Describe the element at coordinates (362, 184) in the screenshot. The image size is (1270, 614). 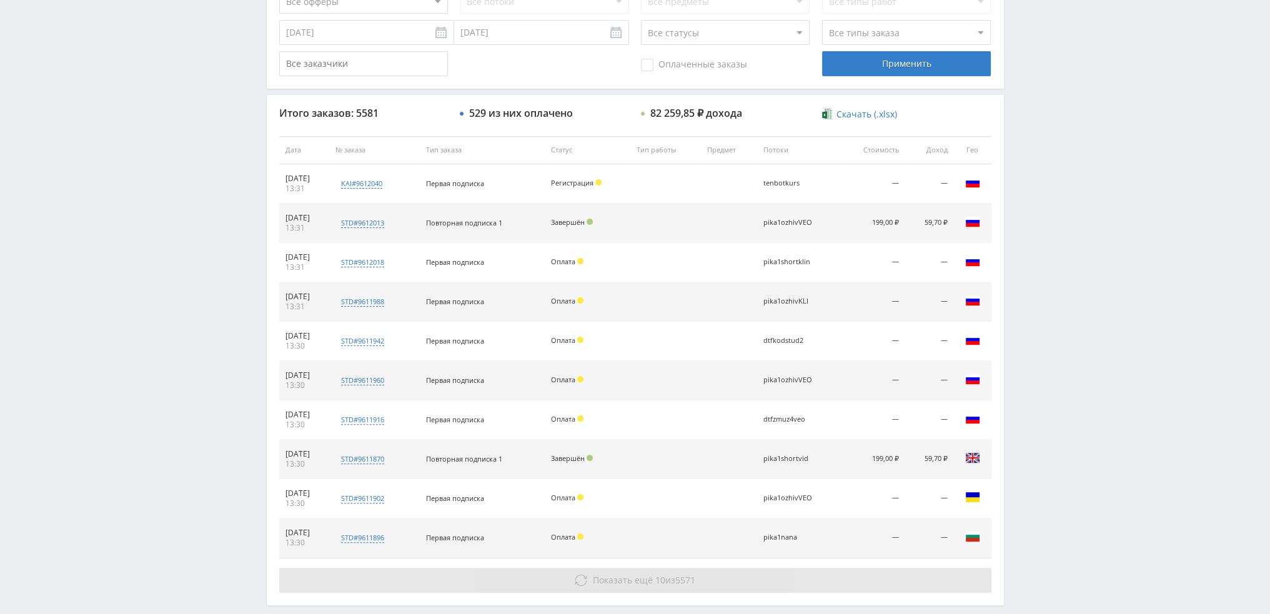
I see `div: kai#9612040` at that location.